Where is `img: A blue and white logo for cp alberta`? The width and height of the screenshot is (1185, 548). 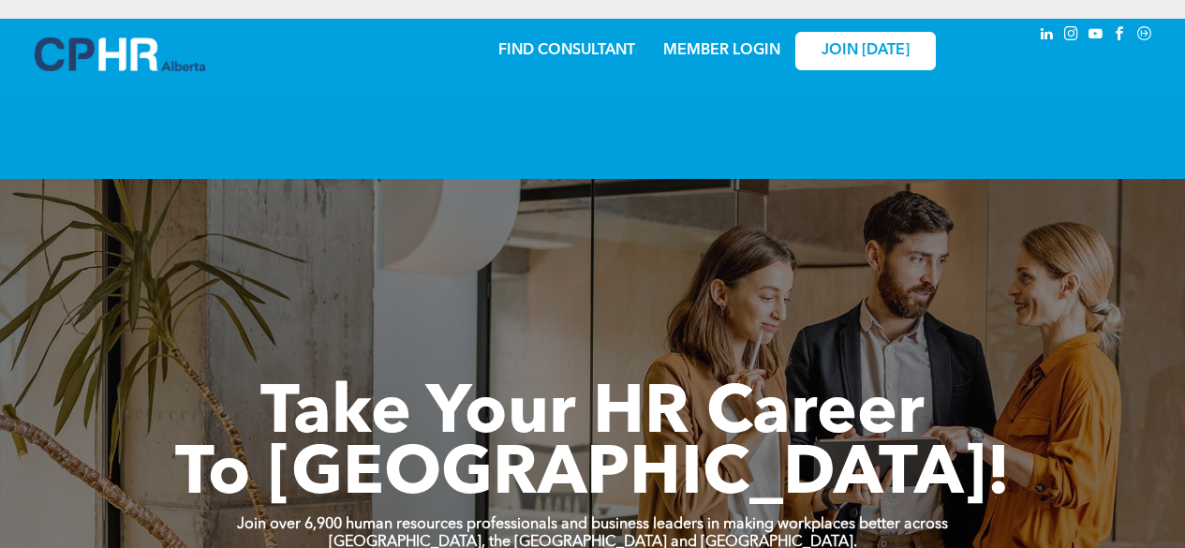
img: A blue and white logo for cp alberta is located at coordinates (120, 54).